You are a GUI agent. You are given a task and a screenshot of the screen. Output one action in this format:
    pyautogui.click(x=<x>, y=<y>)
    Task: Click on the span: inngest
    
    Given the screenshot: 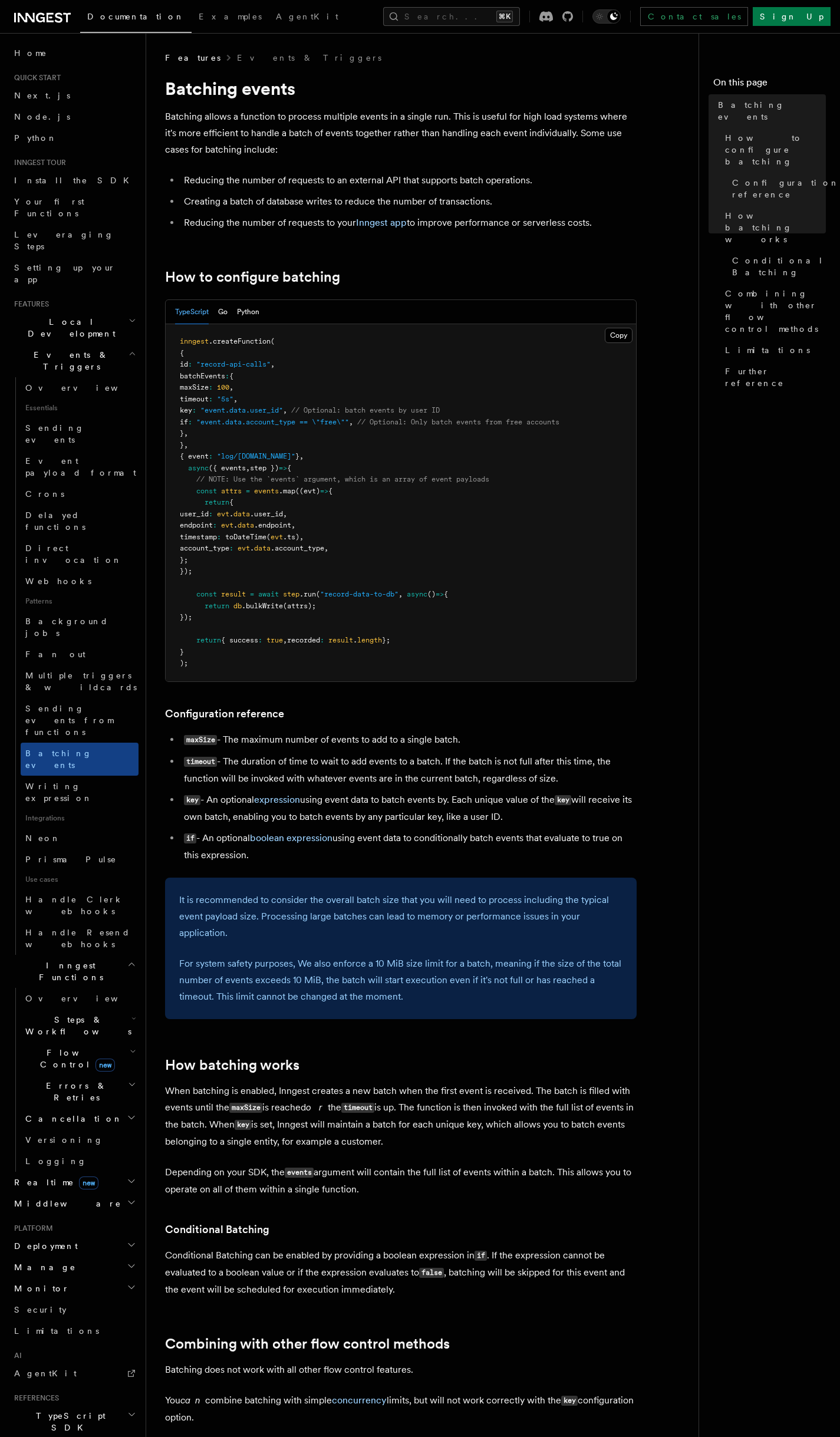 What is the action you would take?
    pyautogui.click(x=194, y=341)
    